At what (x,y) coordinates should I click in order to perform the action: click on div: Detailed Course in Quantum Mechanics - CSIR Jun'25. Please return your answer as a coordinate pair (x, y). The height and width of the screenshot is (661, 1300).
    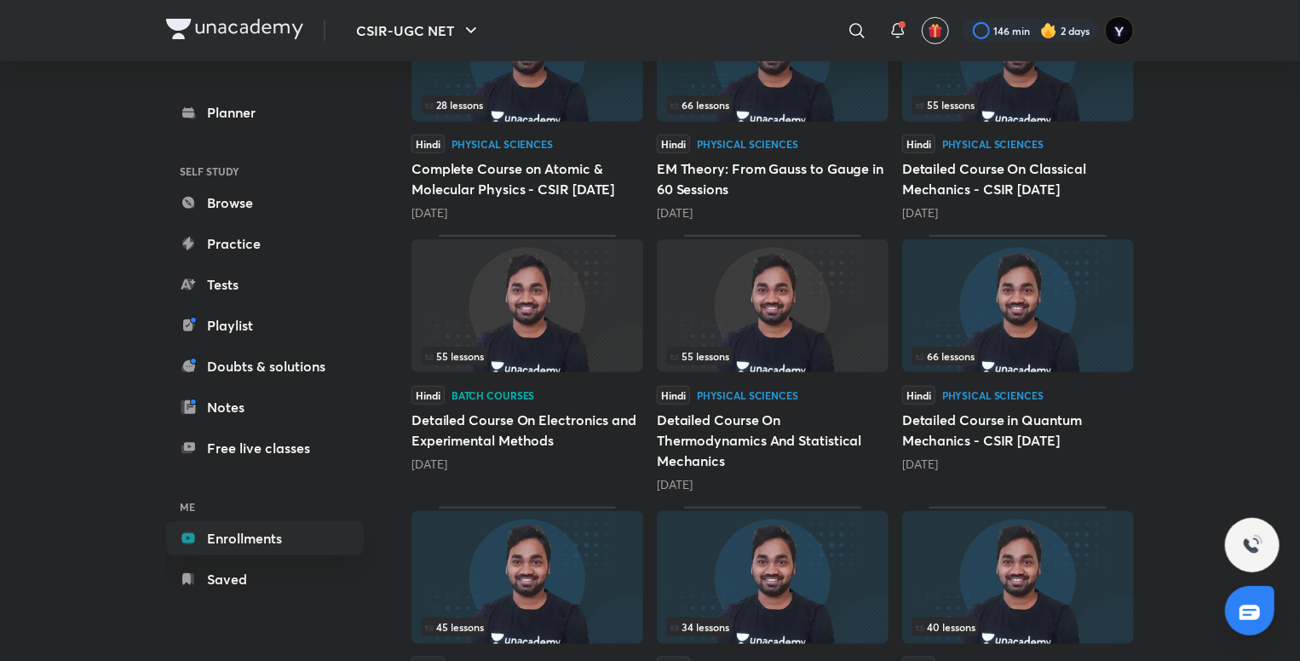
    Looking at the image, I should click on (1018, 364).